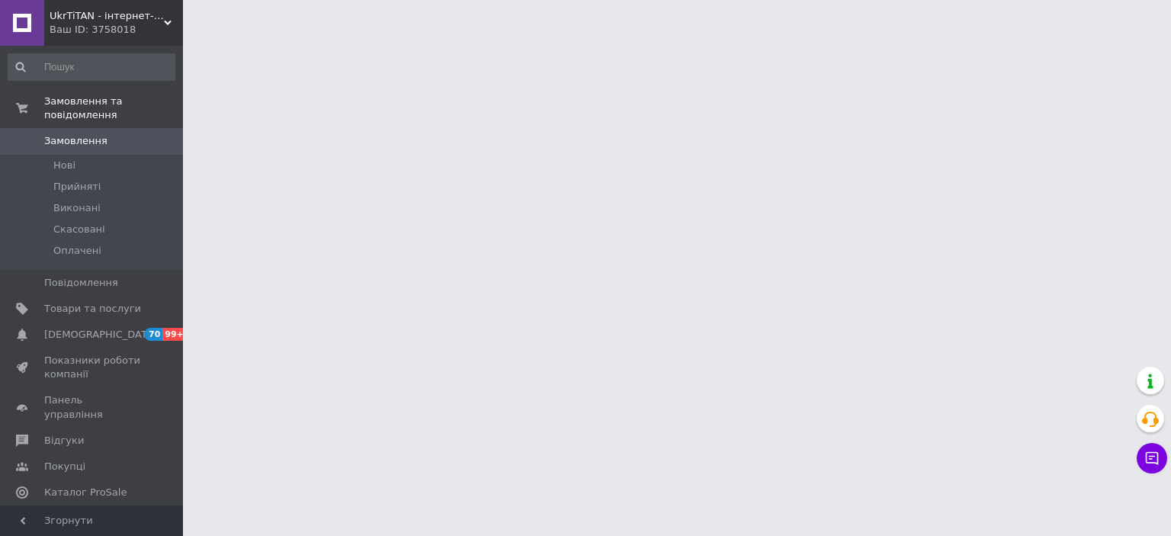 This screenshot has height=536, width=1171. Describe the element at coordinates (79, 229) in the screenshot. I see `span: Скасовані` at that location.